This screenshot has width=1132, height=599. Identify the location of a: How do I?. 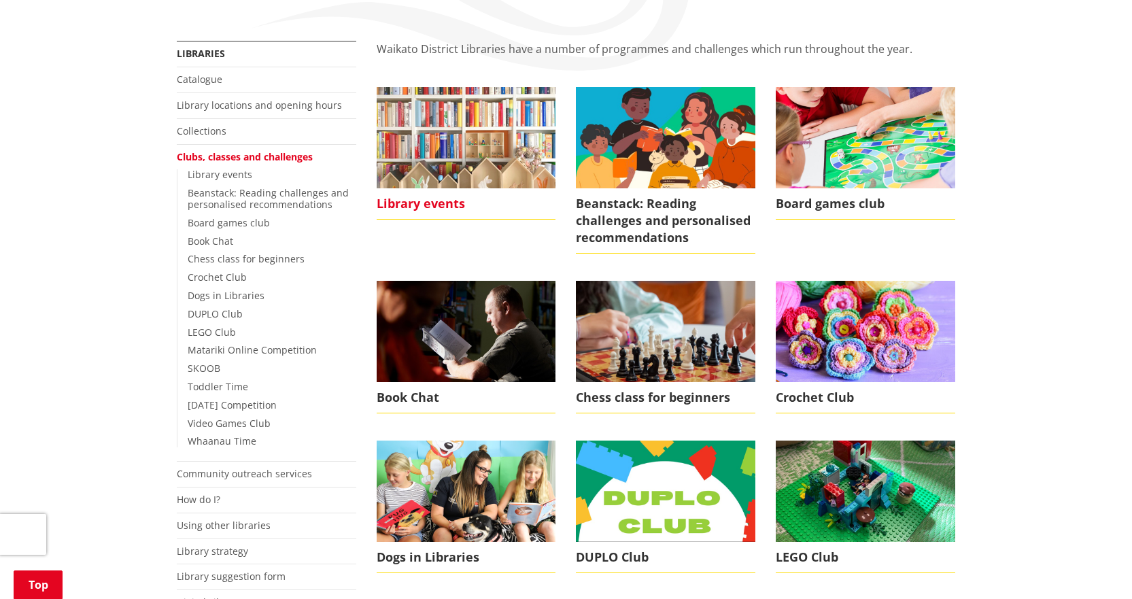
(198, 499).